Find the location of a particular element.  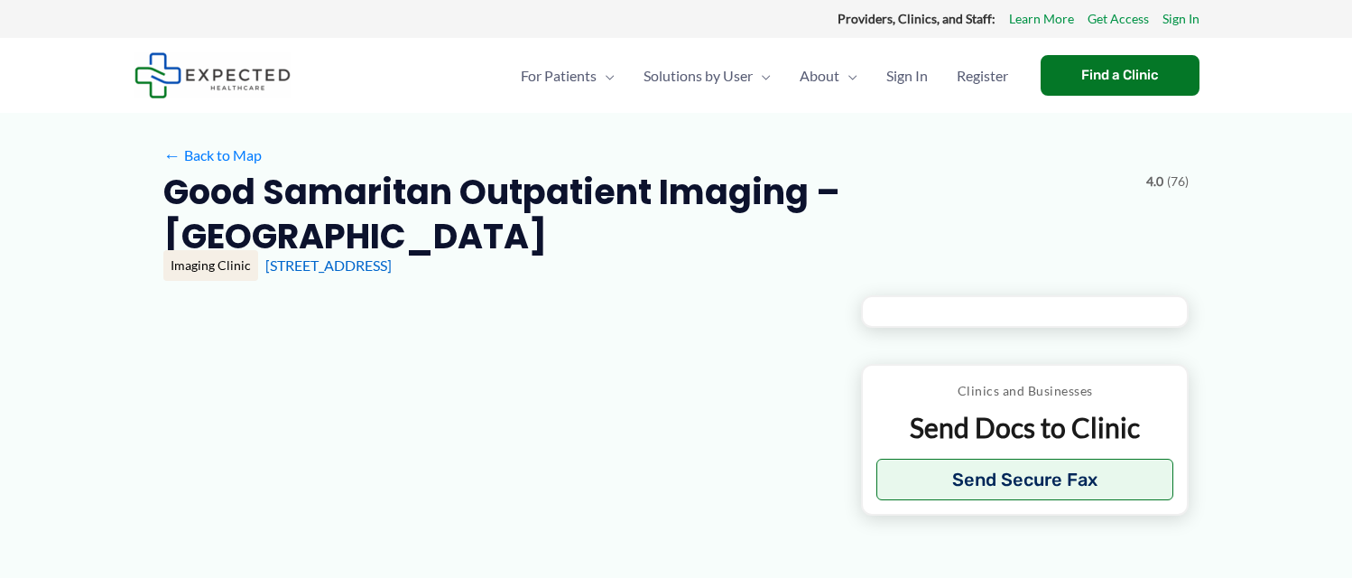

a: Register is located at coordinates (982, 76).